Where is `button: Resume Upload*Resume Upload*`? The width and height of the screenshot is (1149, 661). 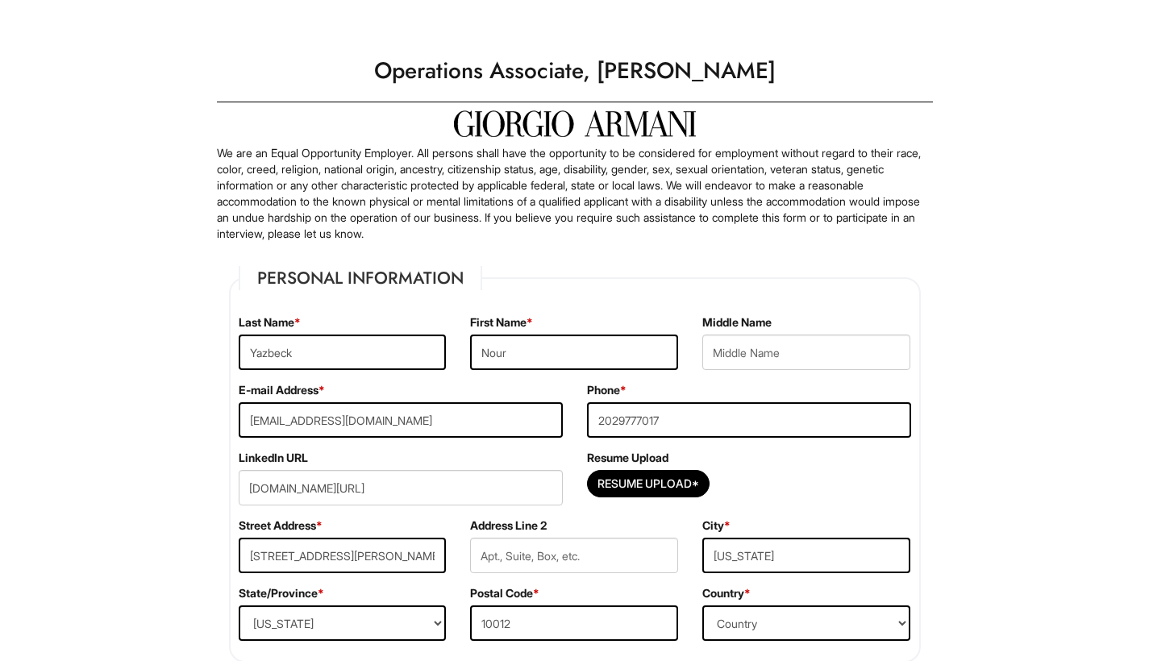
button: Resume Upload*Resume Upload* is located at coordinates (648, 484).